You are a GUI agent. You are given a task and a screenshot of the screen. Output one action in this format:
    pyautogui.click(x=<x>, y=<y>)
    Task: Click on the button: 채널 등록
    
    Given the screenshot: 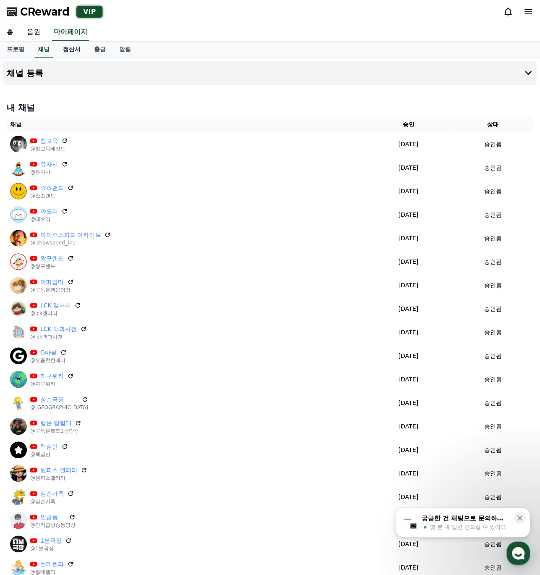 What is the action you would take?
    pyautogui.click(x=270, y=73)
    